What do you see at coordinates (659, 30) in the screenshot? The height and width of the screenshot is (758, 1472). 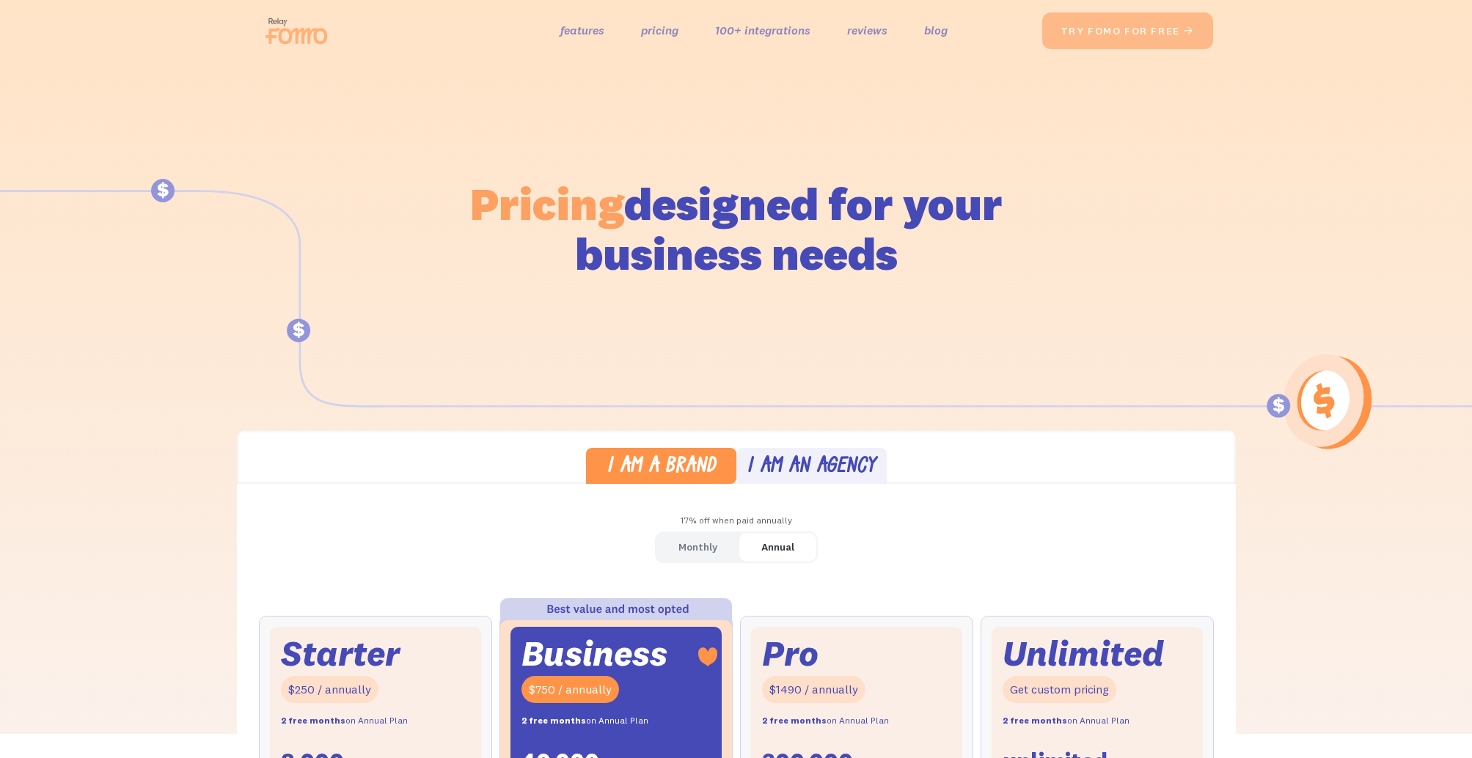 I see `a: pricing` at bounding box center [659, 30].